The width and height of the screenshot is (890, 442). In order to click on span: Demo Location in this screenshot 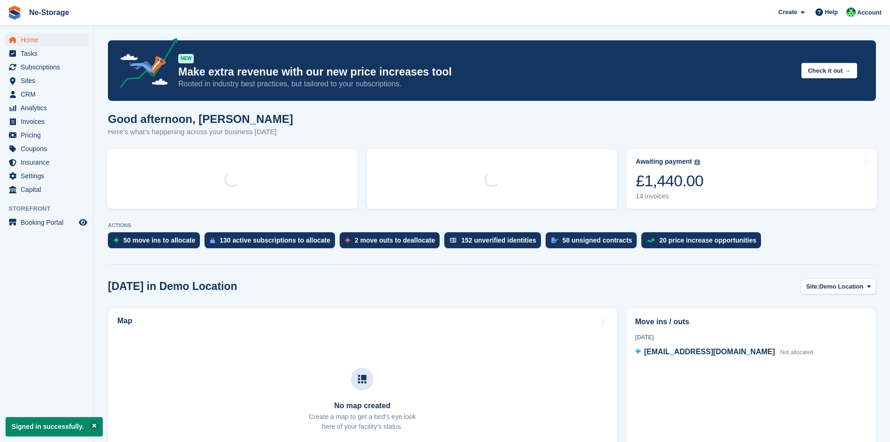, I will do `click(841, 287)`.